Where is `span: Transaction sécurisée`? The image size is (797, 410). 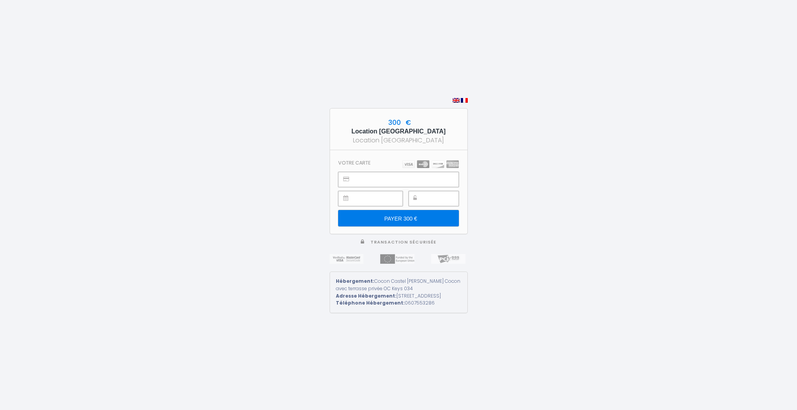
span: Transaction sécurisée is located at coordinates (403, 242).